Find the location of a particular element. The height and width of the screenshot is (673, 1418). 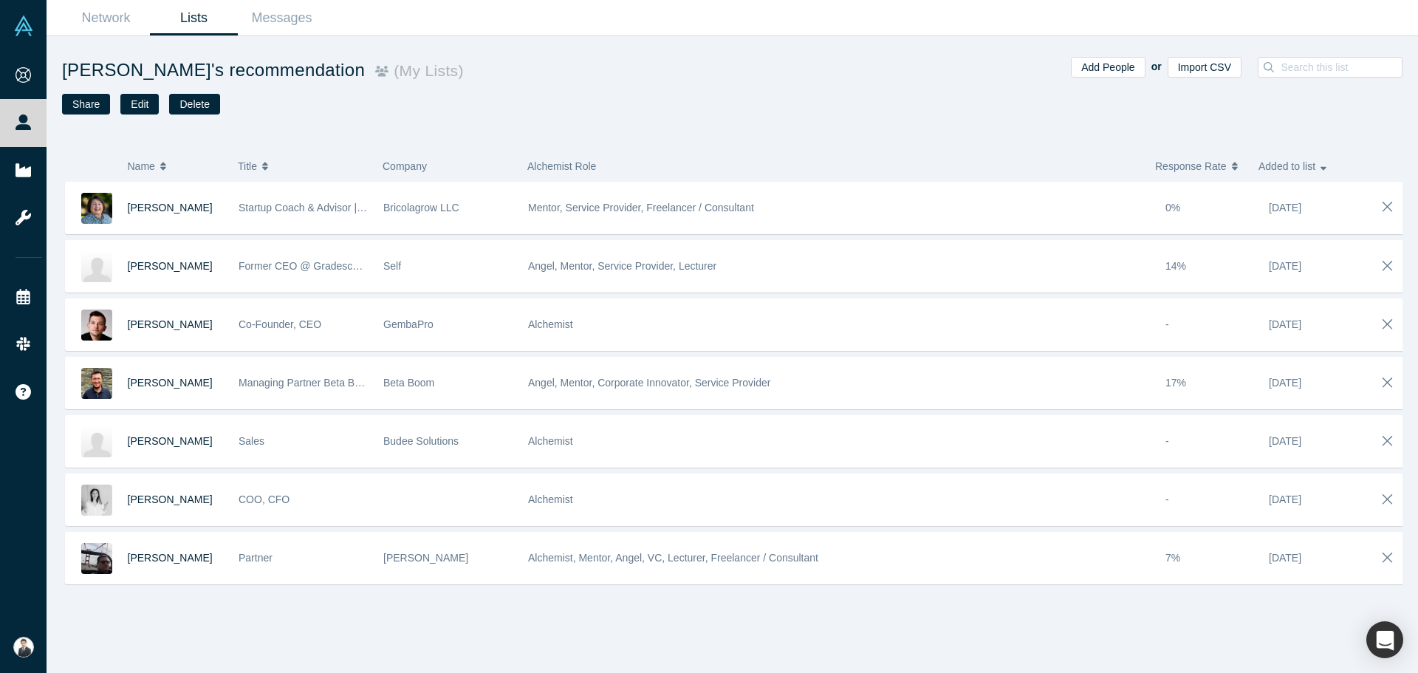

img: Yohei Okamoto's Account is located at coordinates (24, 647).